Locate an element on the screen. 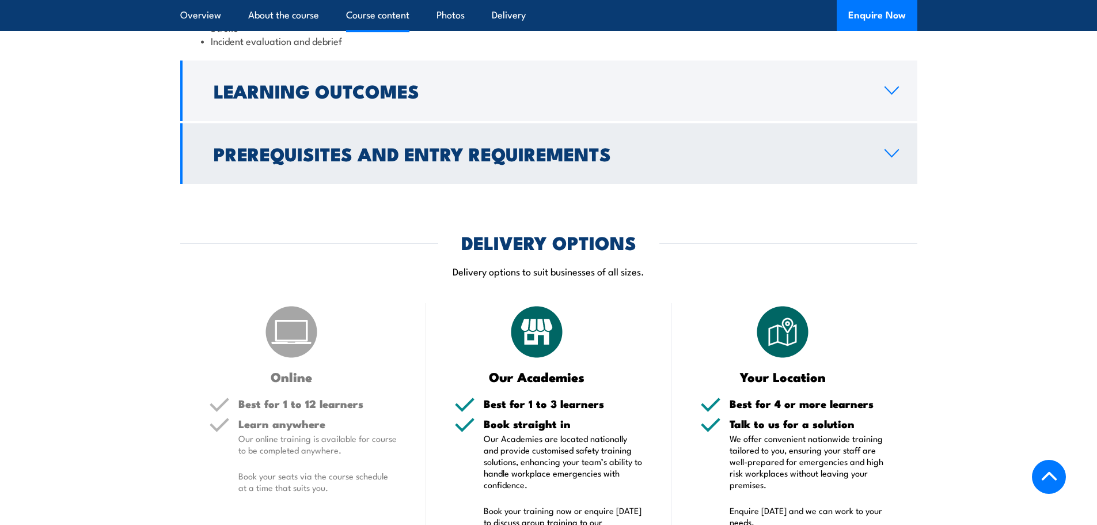 This screenshot has height=525, width=1097. h3: Online is located at coordinates (291, 376).